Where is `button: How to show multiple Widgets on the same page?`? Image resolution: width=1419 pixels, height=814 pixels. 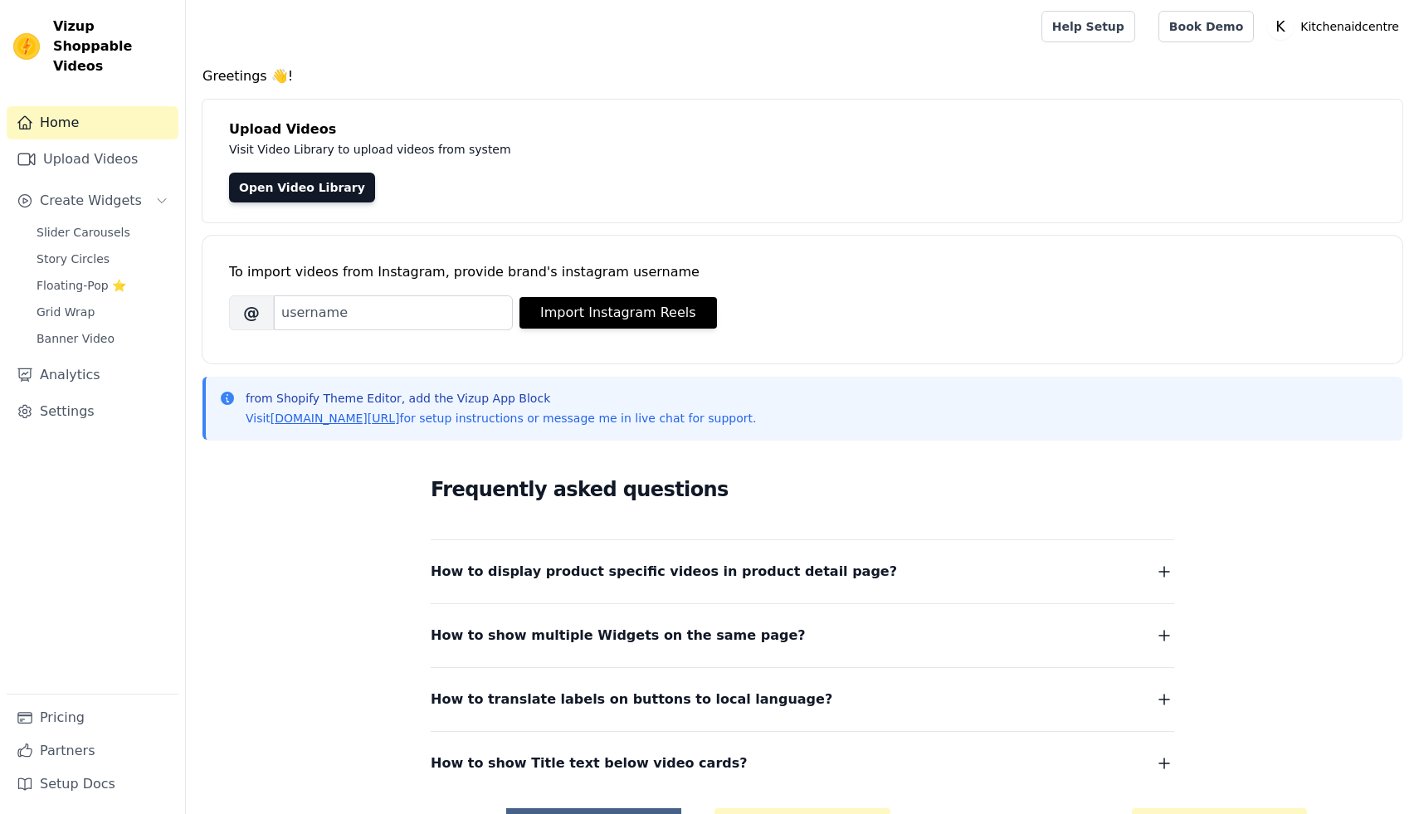 button: How to show multiple Widgets on the same page? is located at coordinates (802, 636).